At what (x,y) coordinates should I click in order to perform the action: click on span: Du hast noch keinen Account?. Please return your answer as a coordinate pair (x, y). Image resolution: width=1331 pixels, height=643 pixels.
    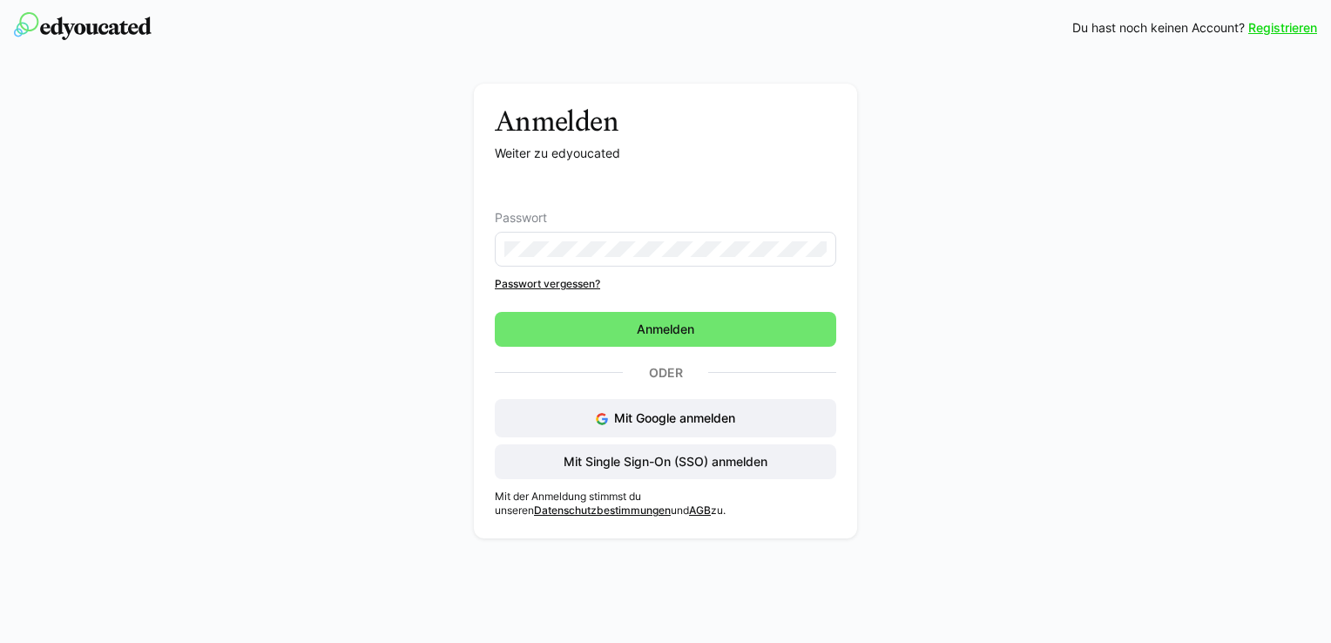
    Looking at the image, I should click on (1158, 28).